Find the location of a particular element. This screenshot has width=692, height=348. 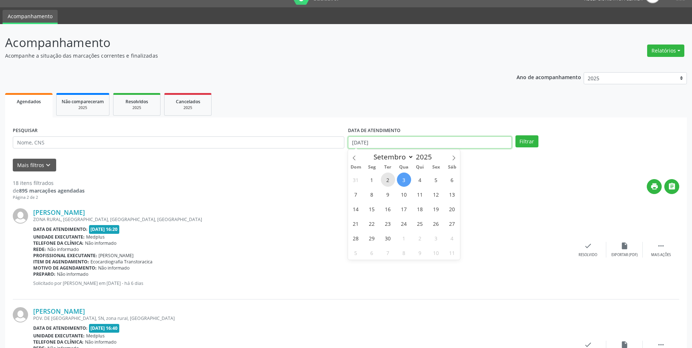

span: Setembro 18, 2025 is located at coordinates (420, 209).